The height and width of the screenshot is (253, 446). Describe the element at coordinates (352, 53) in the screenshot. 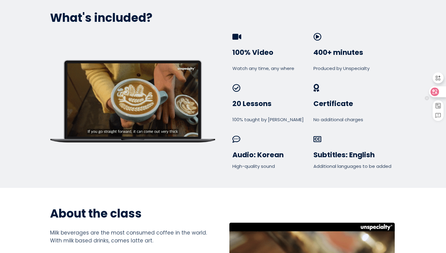

I see `h3: 400+ minutes` at that location.